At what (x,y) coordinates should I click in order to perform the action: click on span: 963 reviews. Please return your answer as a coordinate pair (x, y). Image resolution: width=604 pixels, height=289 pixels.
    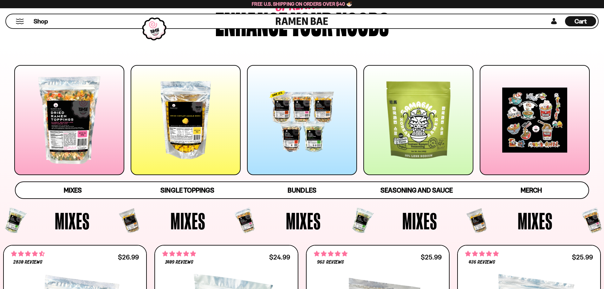
    Looking at the image, I should click on (331, 262).